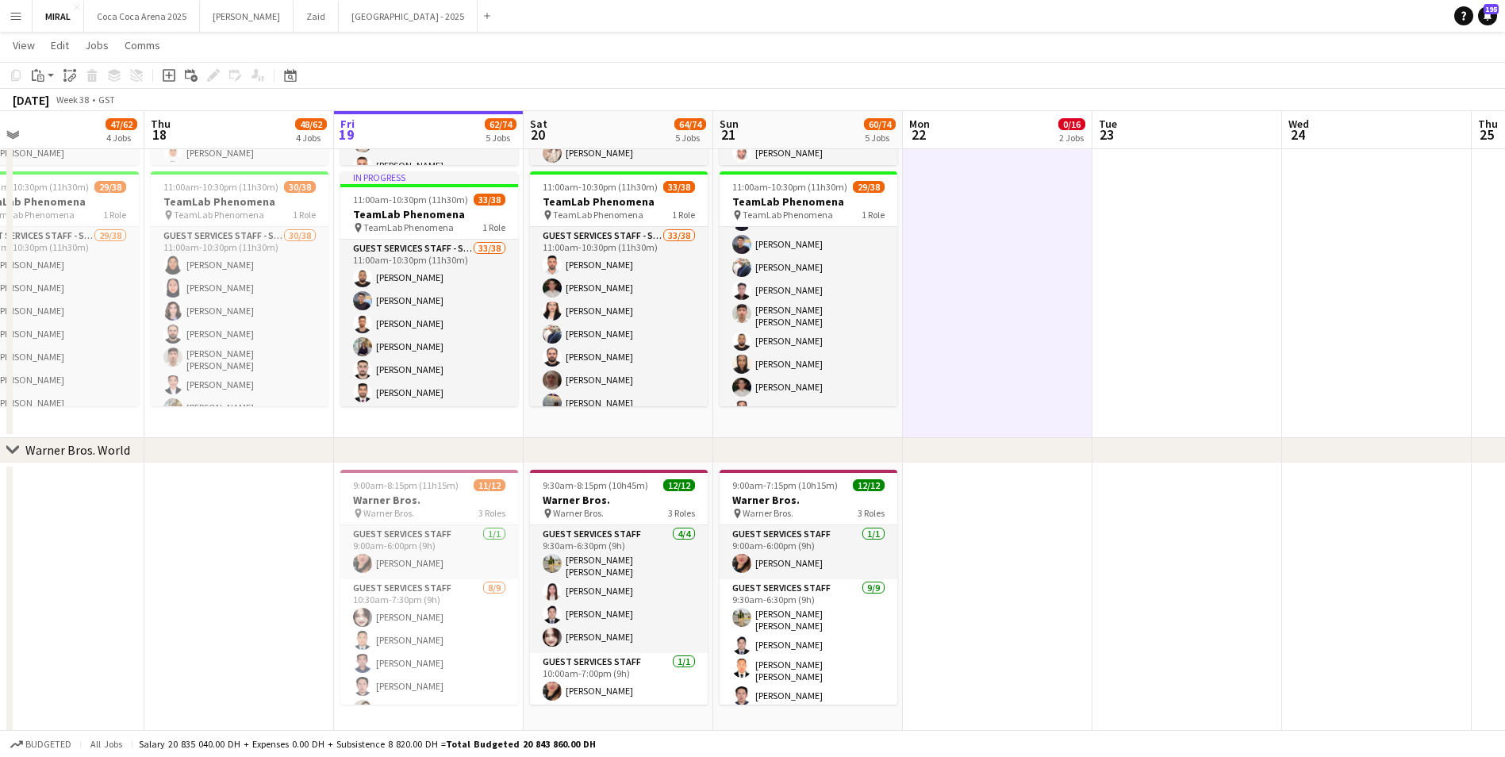 The height and width of the screenshot is (757, 1505). What do you see at coordinates (78, 450) in the screenshot?
I see `div: Warner Bros. World` at bounding box center [78, 450].